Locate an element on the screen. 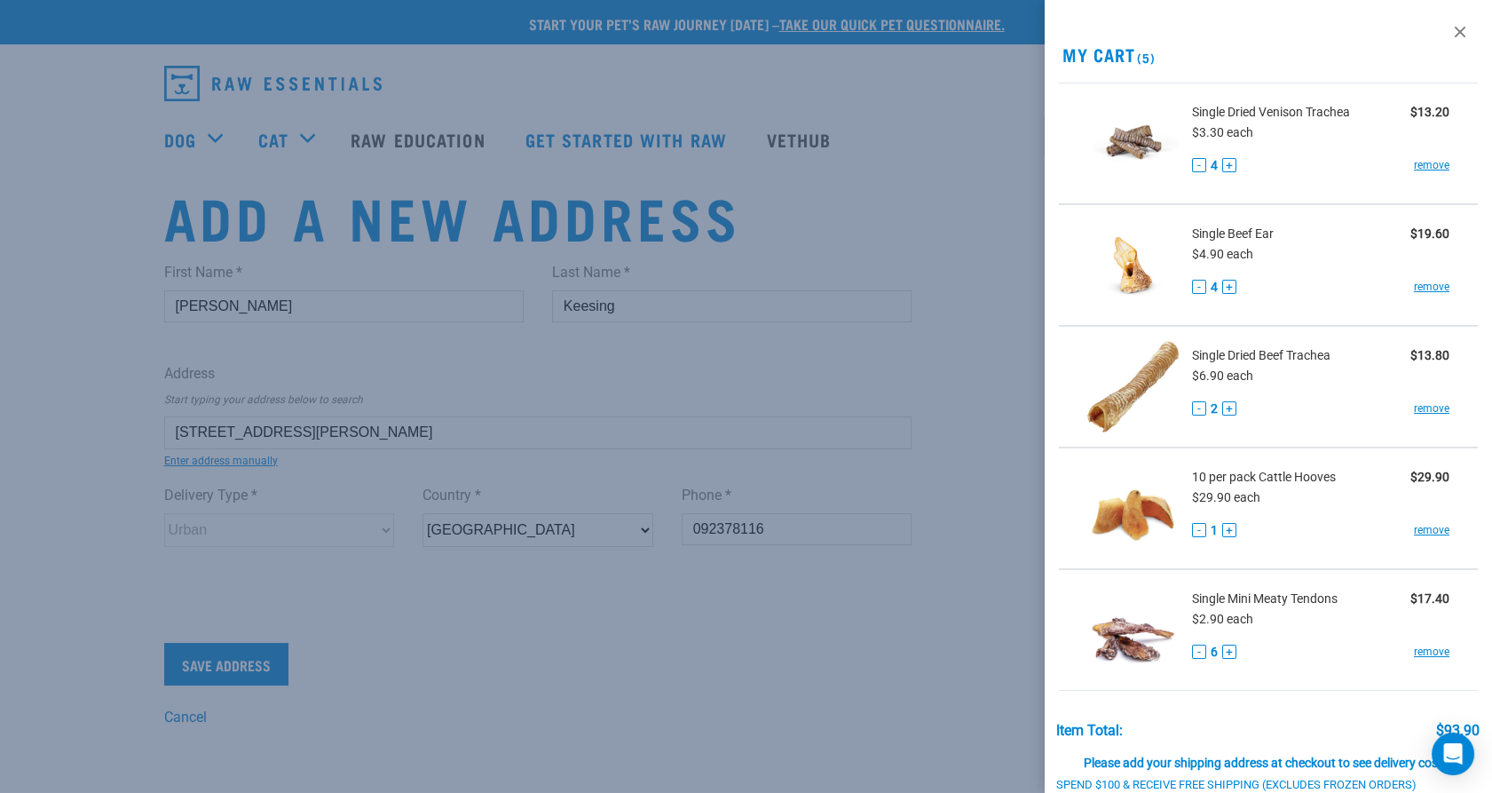 This screenshot has width=1492, height=793. span: $29.90 each is located at coordinates (1226, 497).